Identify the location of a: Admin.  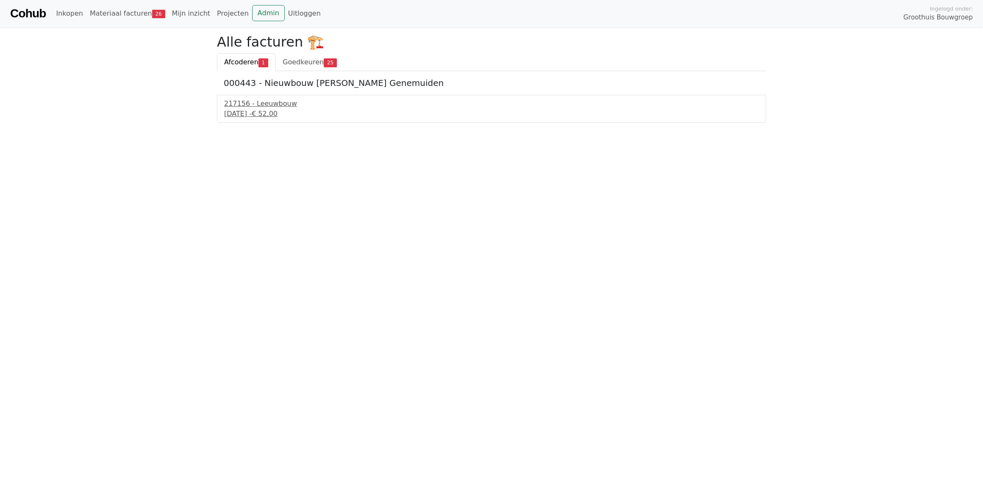
(268, 13).